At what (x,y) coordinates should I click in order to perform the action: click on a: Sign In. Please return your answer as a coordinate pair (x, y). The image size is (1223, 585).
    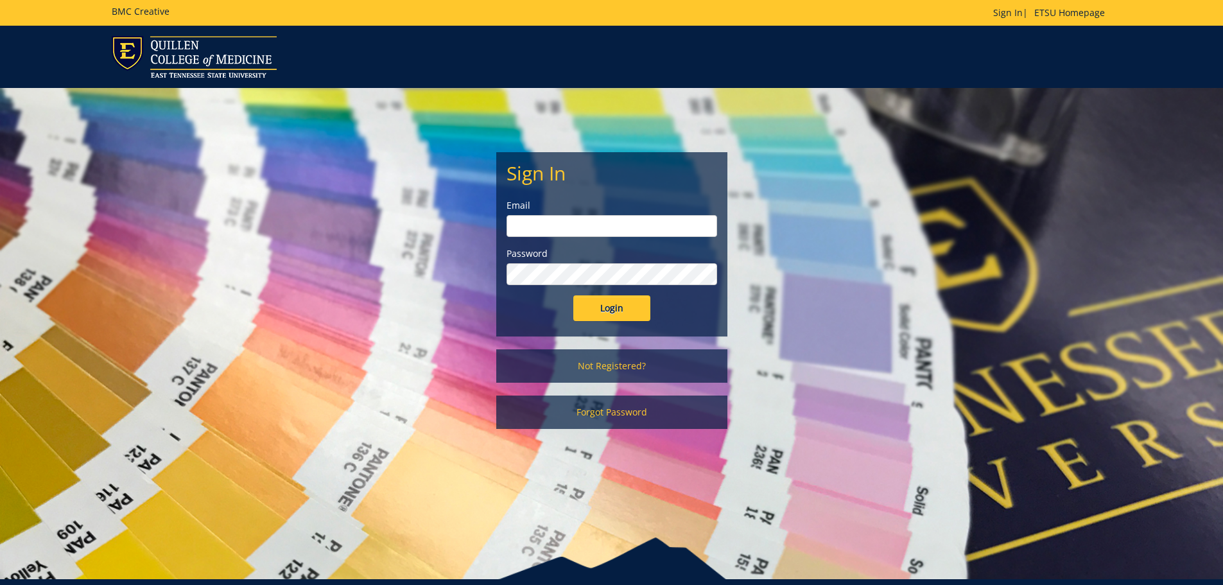
    Looking at the image, I should click on (1008, 12).